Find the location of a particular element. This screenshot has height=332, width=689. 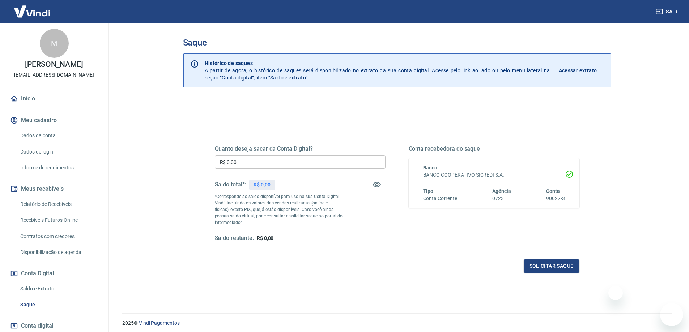

a: Contratos com credores is located at coordinates (58, 237).